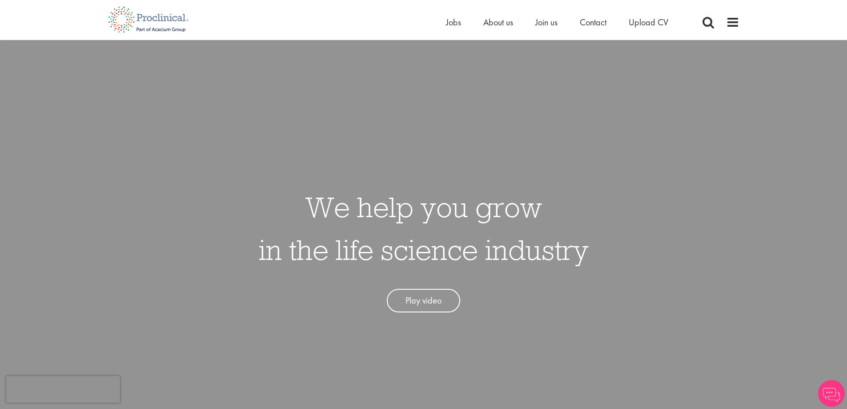 The image size is (847, 409). I want to click on span: Contact, so click(593, 22).